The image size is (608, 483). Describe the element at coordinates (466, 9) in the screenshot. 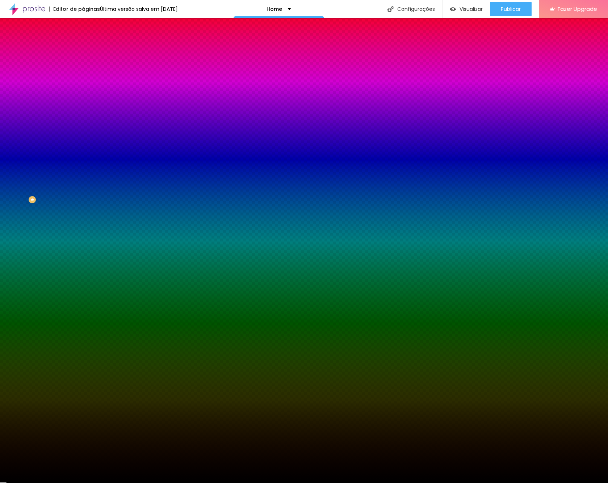

I see `button: Visualizar` at that location.